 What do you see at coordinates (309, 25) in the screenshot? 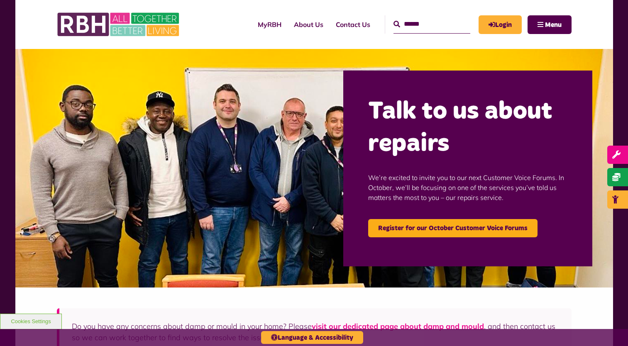
I see `a: About Us` at bounding box center [309, 25].